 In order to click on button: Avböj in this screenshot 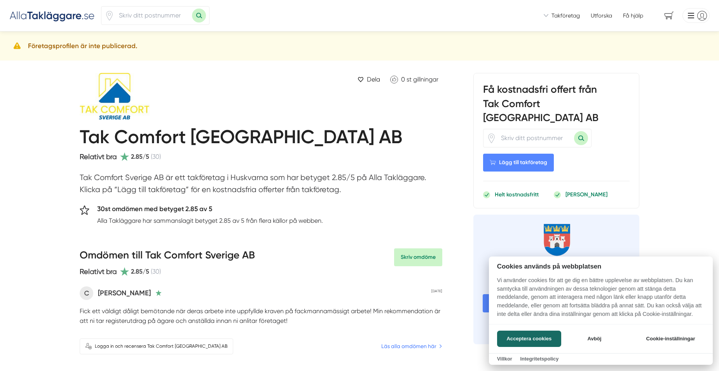, I will do `click(594, 339)`.